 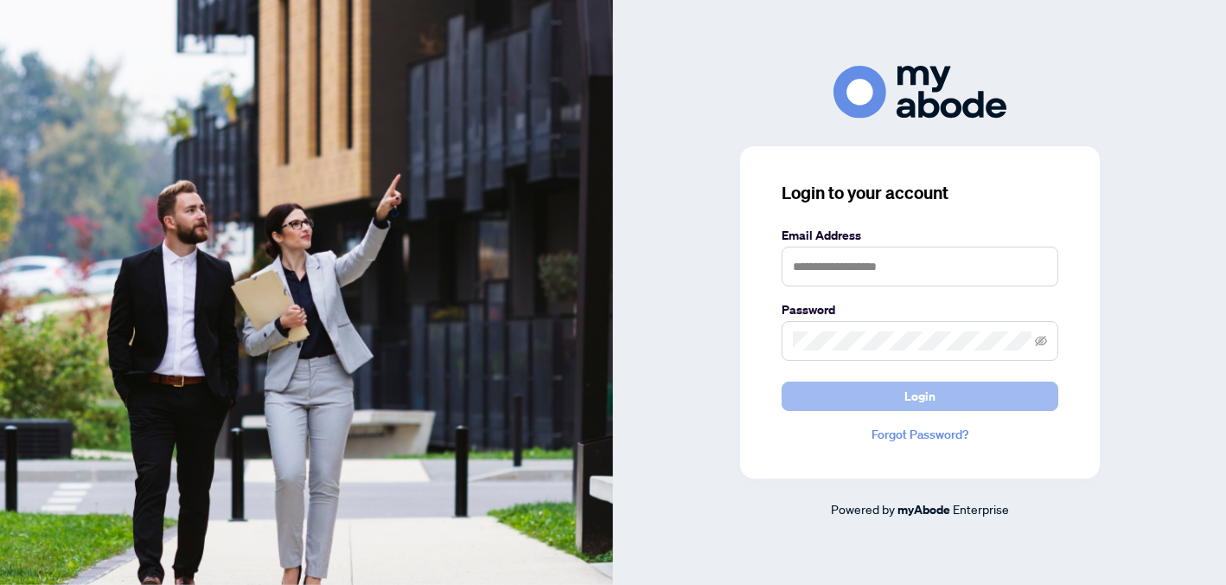 What do you see at coordinates (920, 434) in the screenshot?
I see `a: Forgot Password?` at bounding box center [920, 434].